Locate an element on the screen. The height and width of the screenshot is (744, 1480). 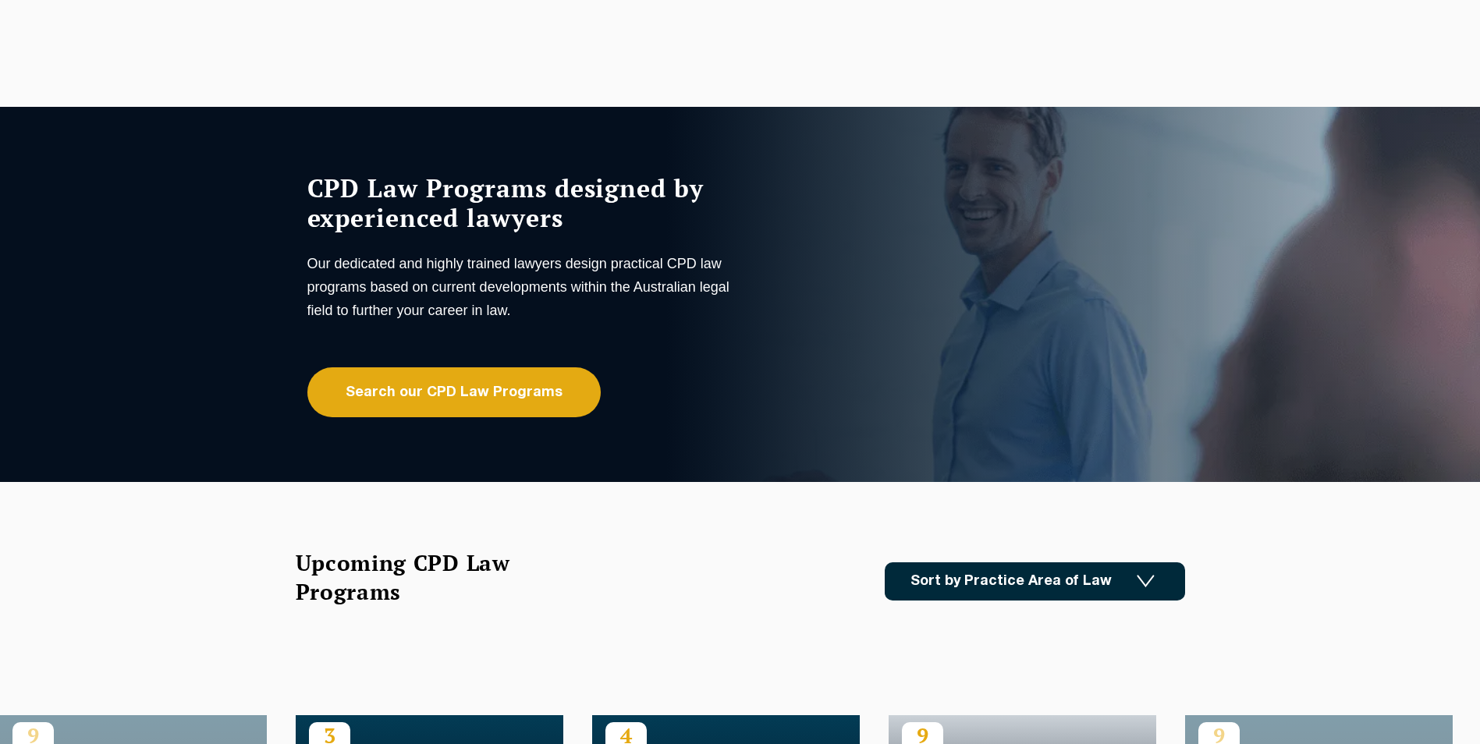
img: Icon is located at coordinates (1146, 581).